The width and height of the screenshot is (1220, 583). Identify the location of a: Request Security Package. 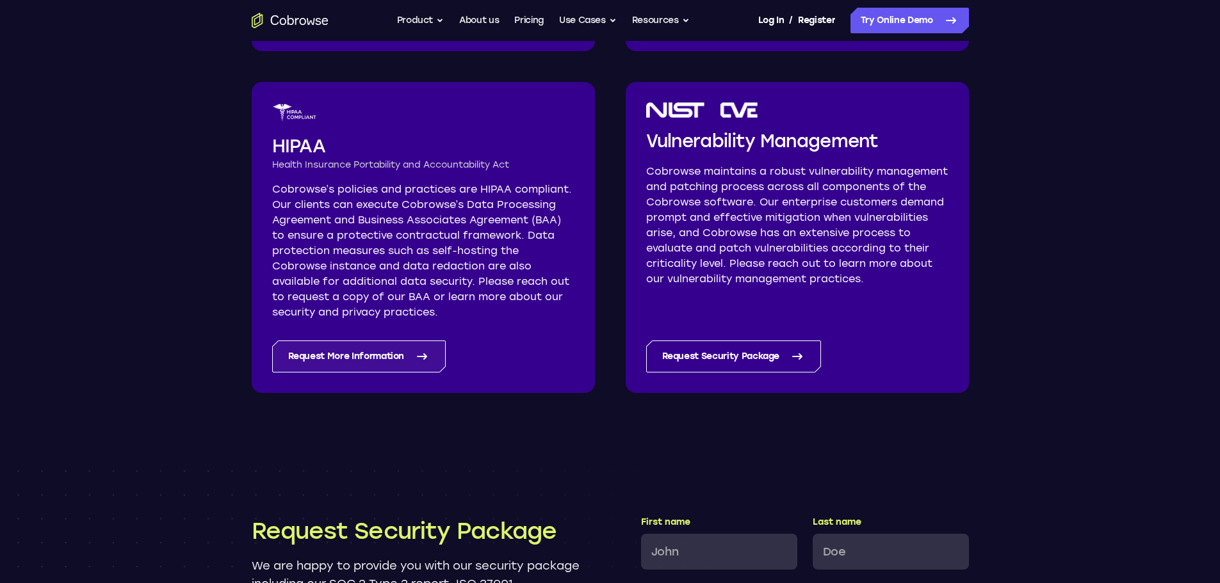
(734, 357).